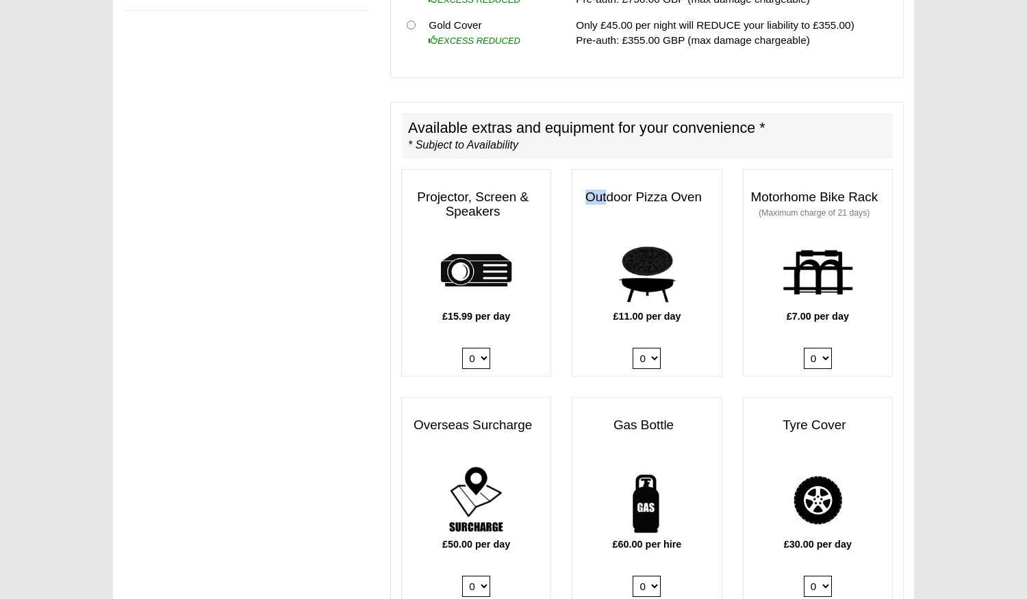  I want to click on img: tyre.png, so click(818, 500).